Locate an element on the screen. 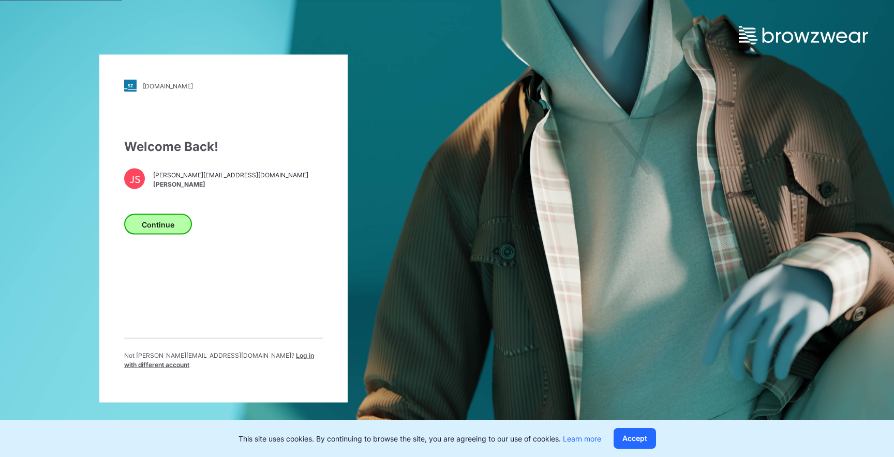  img: browzwear-logo.e42bd6dac1945053ebaf764b6aa21510.svg is located at coordinates (803, 35).